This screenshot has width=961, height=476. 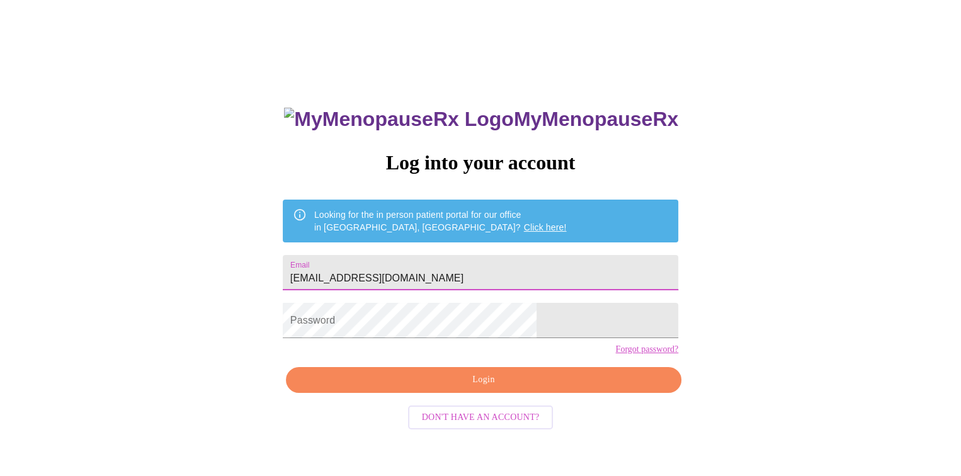 What do you see at coordinates (484, 380) in the screenshot?
I see `button: Login` at bounding box center [484, 380].